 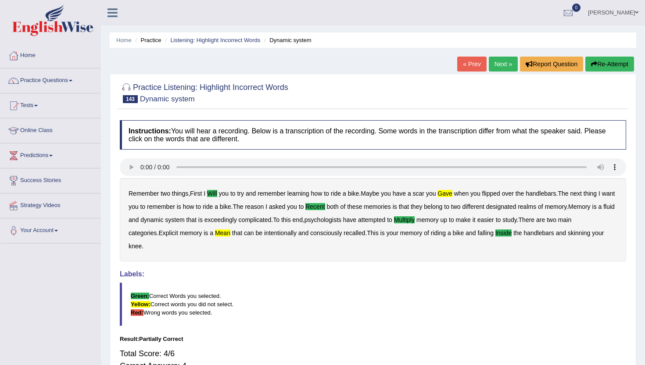 What do you see at coordinates (527, 207) in the screenshot?
I see `b: realms` at bounding box center [527, 207].